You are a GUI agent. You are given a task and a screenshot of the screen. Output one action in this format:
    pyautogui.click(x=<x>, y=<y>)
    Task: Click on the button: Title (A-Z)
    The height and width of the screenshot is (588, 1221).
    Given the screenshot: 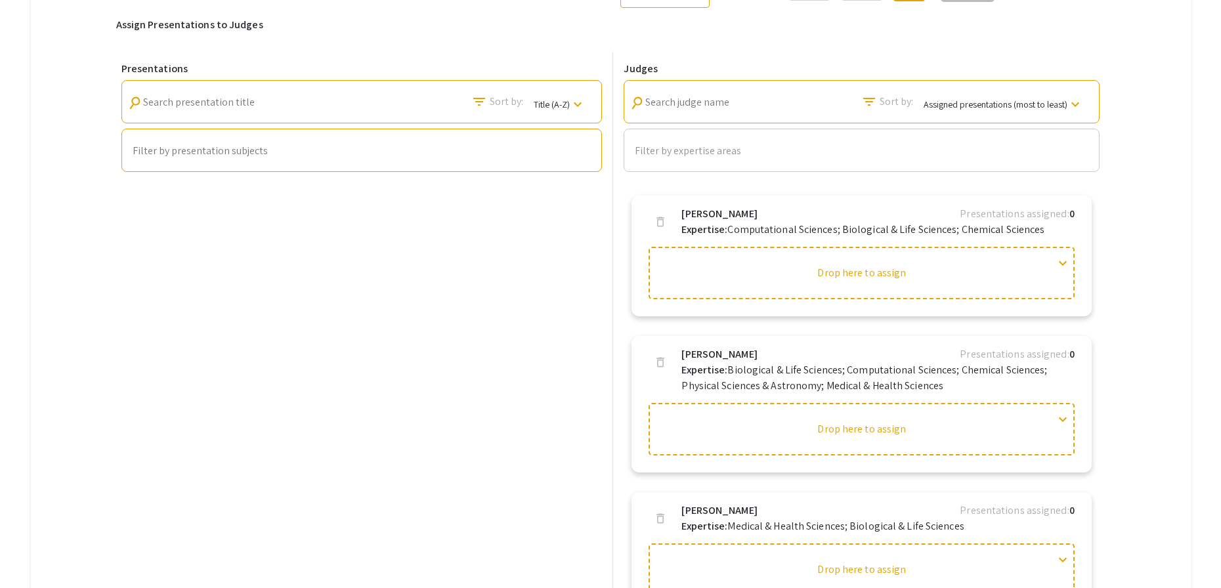 What is the action you would take?
    pyautogui.click(x=559, y=104)
    